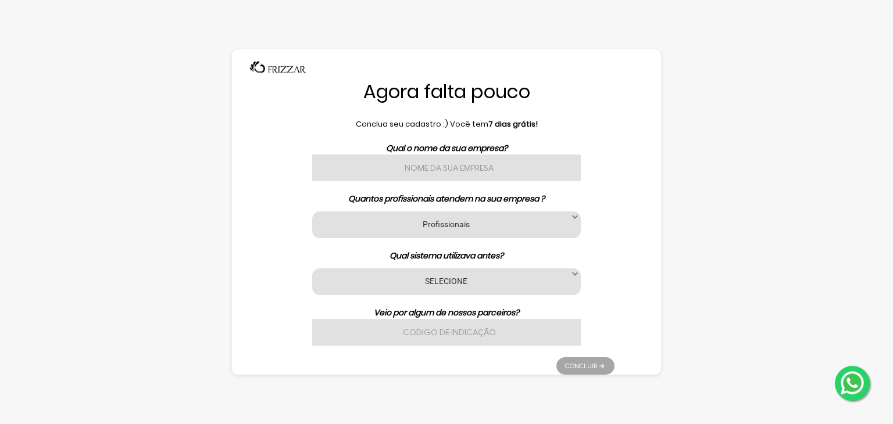  Describe the element at coordinates (446, 124) in the screenshot. I see `p: Conclua seu cadastro :) Você tem` at that location.